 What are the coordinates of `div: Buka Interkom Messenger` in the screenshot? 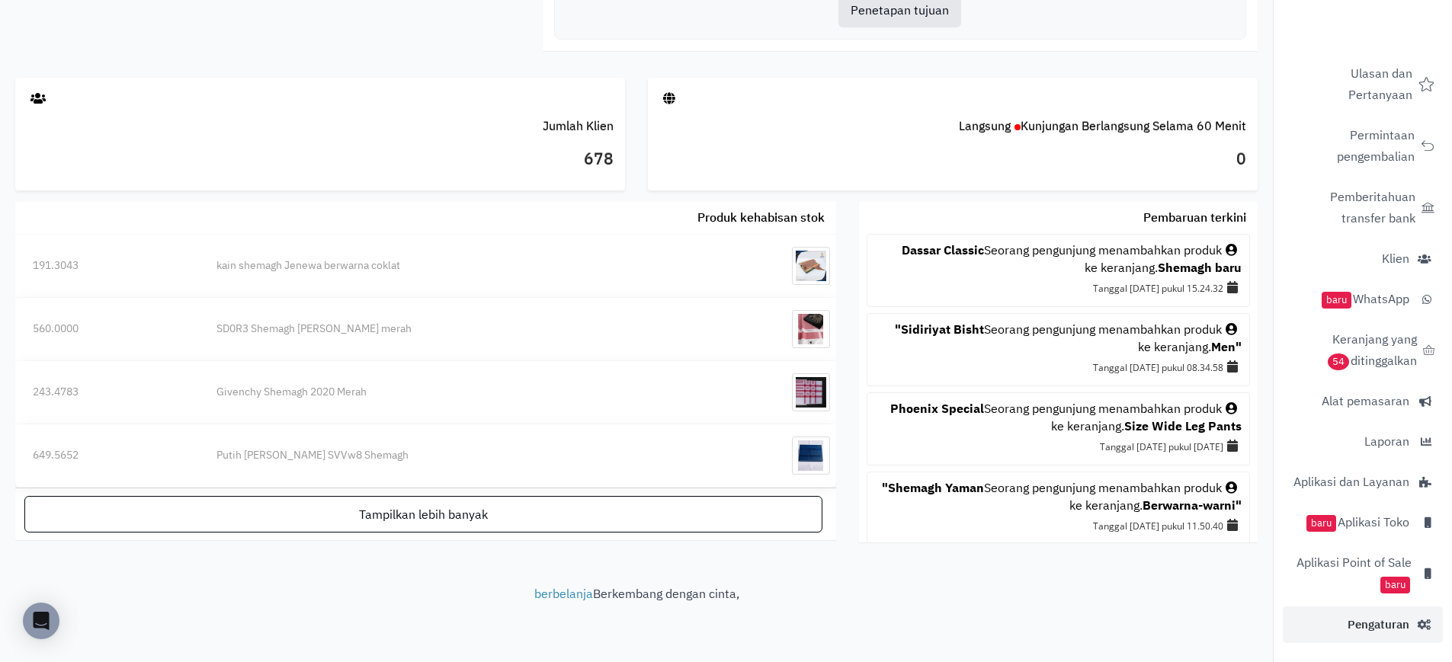 It's located at (41, 621).